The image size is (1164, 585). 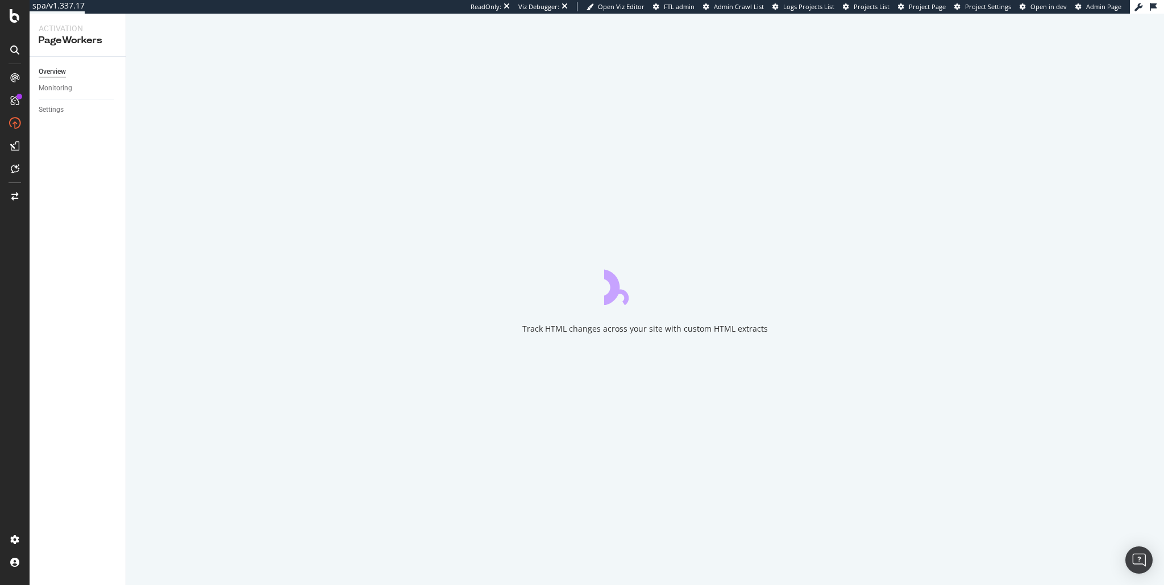 I want to click on a: Open Viz Editor, so click(x=615, y=7).